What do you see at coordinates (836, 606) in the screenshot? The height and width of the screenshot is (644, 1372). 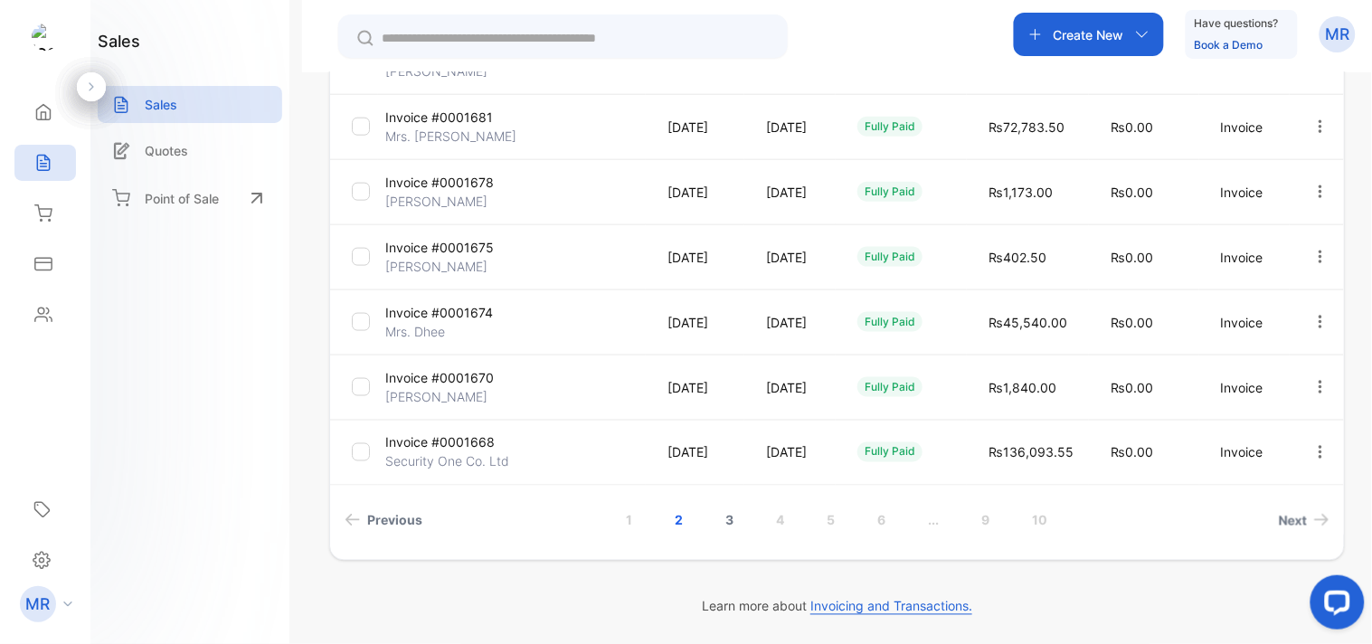 I see `p: Learn more about` at bounding box center [836, 606].